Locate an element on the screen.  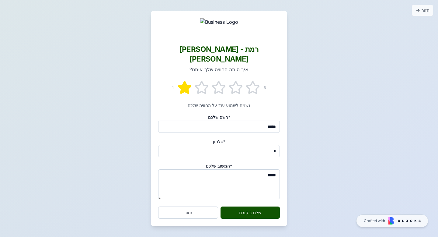
span: Crafted with is located at coordinates (375, 221).